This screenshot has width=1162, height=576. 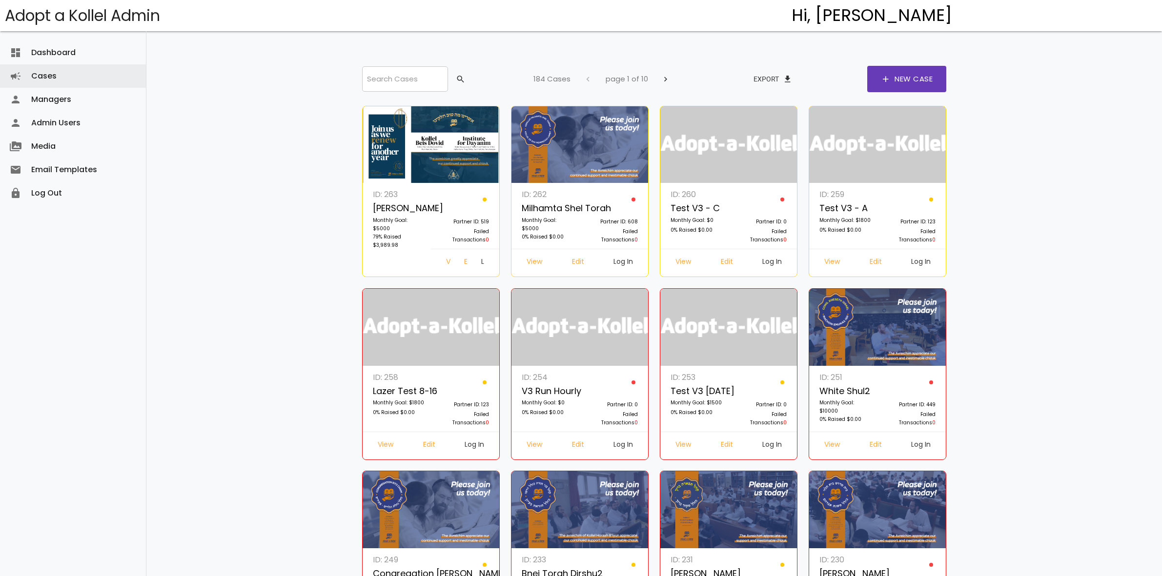 I want to click on p: Monthly Goal: $1500, so click(x=697, y=403).